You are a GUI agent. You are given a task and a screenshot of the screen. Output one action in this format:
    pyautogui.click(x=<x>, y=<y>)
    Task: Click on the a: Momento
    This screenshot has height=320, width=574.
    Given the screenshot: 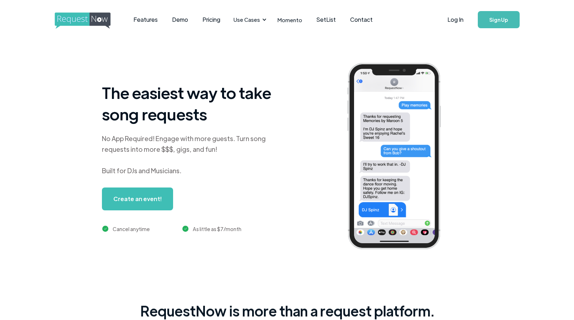 What is the action you would take?
    pyautogui.click(x=290, y=20)
    